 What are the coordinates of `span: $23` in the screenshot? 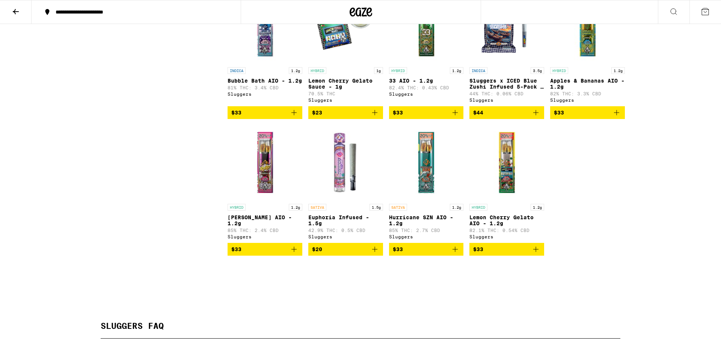 It's located at (317, 113).